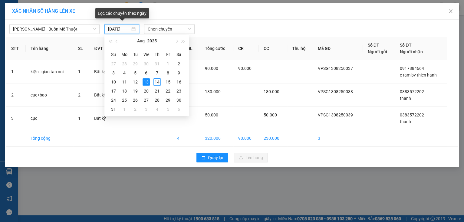 This screenshot has width=464, height=222. I want to click on td: 230.000, so click(273, 138).